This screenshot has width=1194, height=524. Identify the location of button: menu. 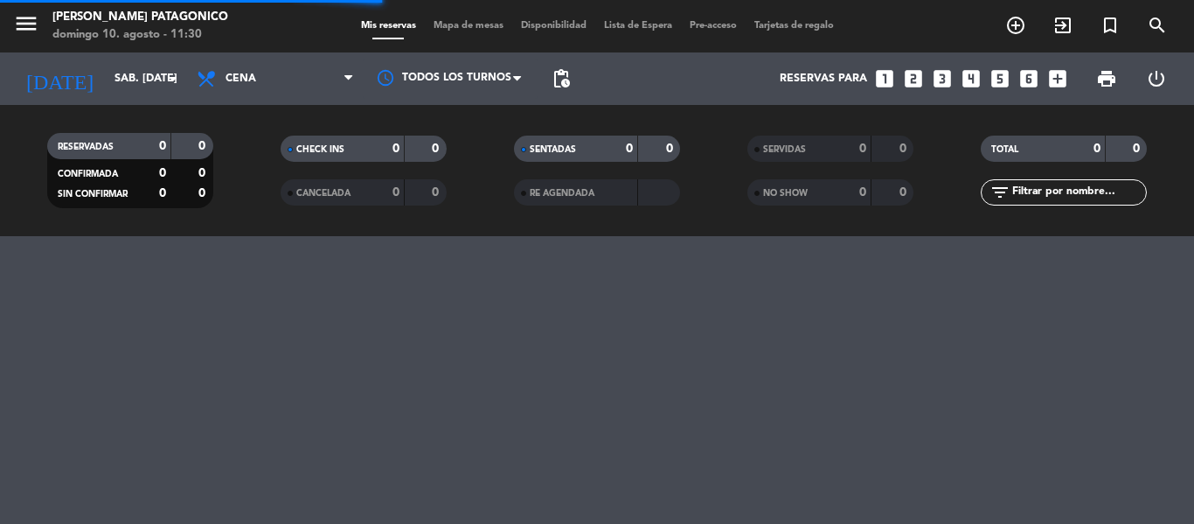
(26, 26).